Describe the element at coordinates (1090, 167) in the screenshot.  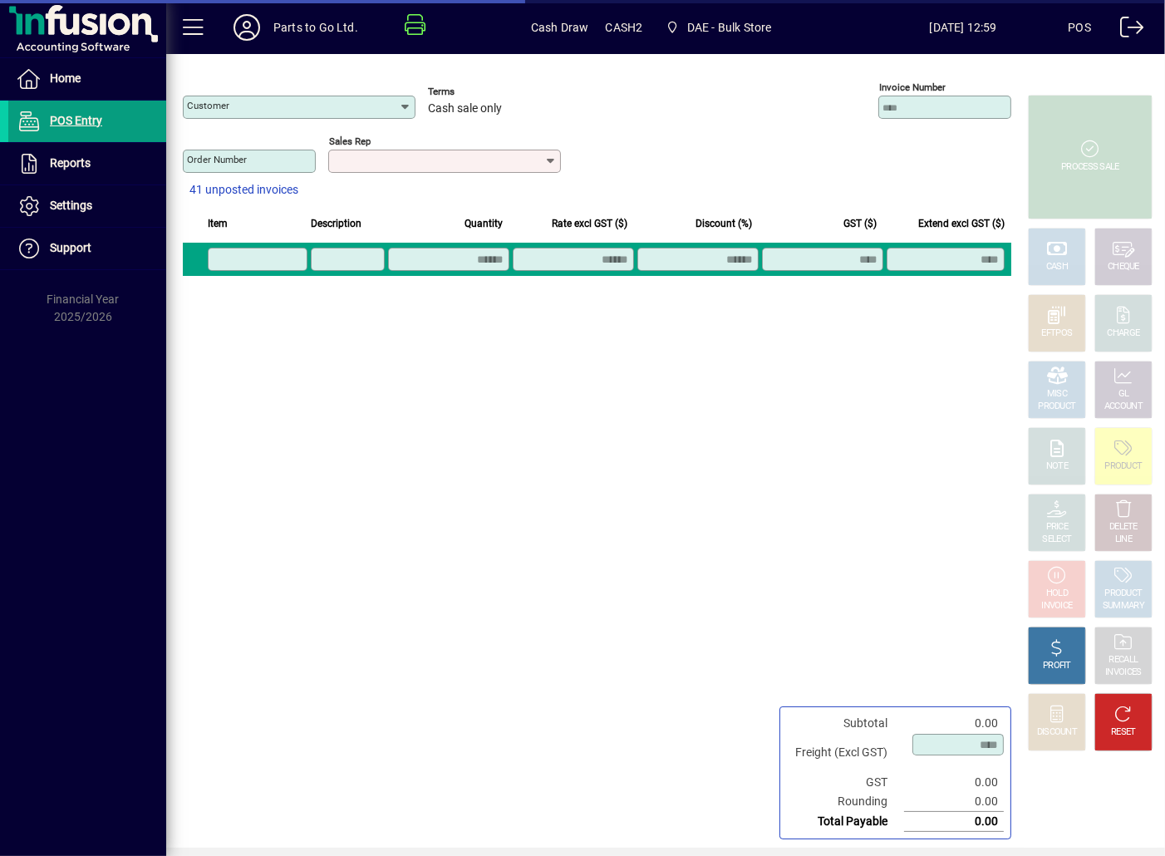
I see `div: PROCESS SALE` at that location.